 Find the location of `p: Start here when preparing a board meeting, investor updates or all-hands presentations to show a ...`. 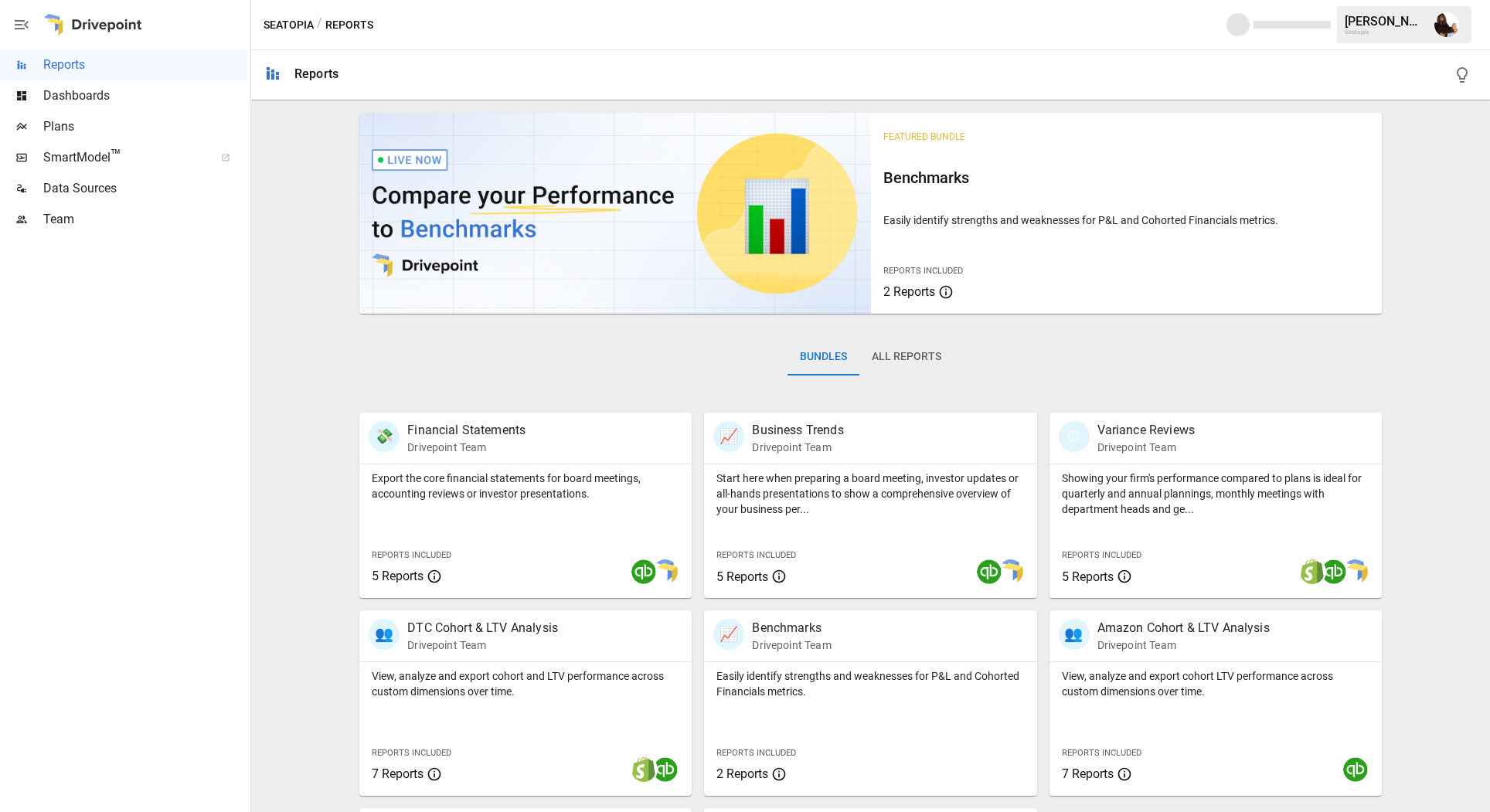

p: Start here when preparing a board meeting, investor updates or all-hands presentations to show a ... is located at coordinates (870, 494).